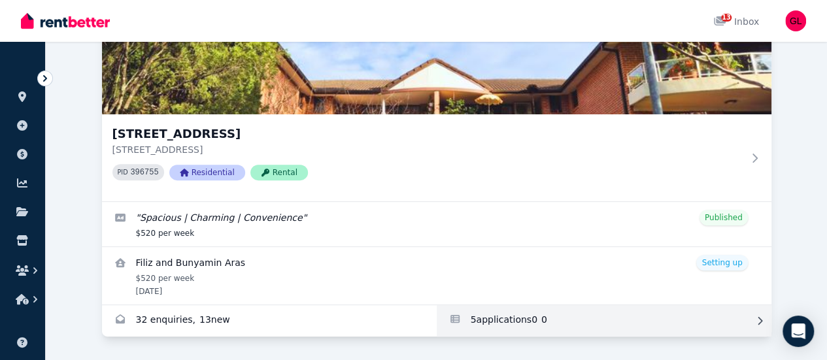 This screenshot has height=360, width=827. What do you see at coordinates (799, 332) in the screenshot?
I see `div: Open Intercom Messenger` at bounding box center [799, 332].